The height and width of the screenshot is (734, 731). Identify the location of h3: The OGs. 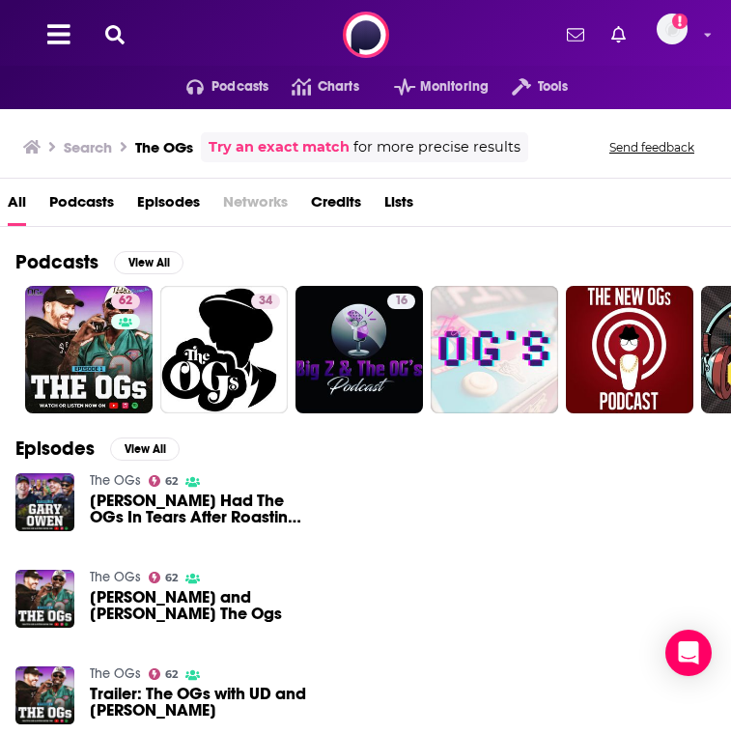
(164, 147).